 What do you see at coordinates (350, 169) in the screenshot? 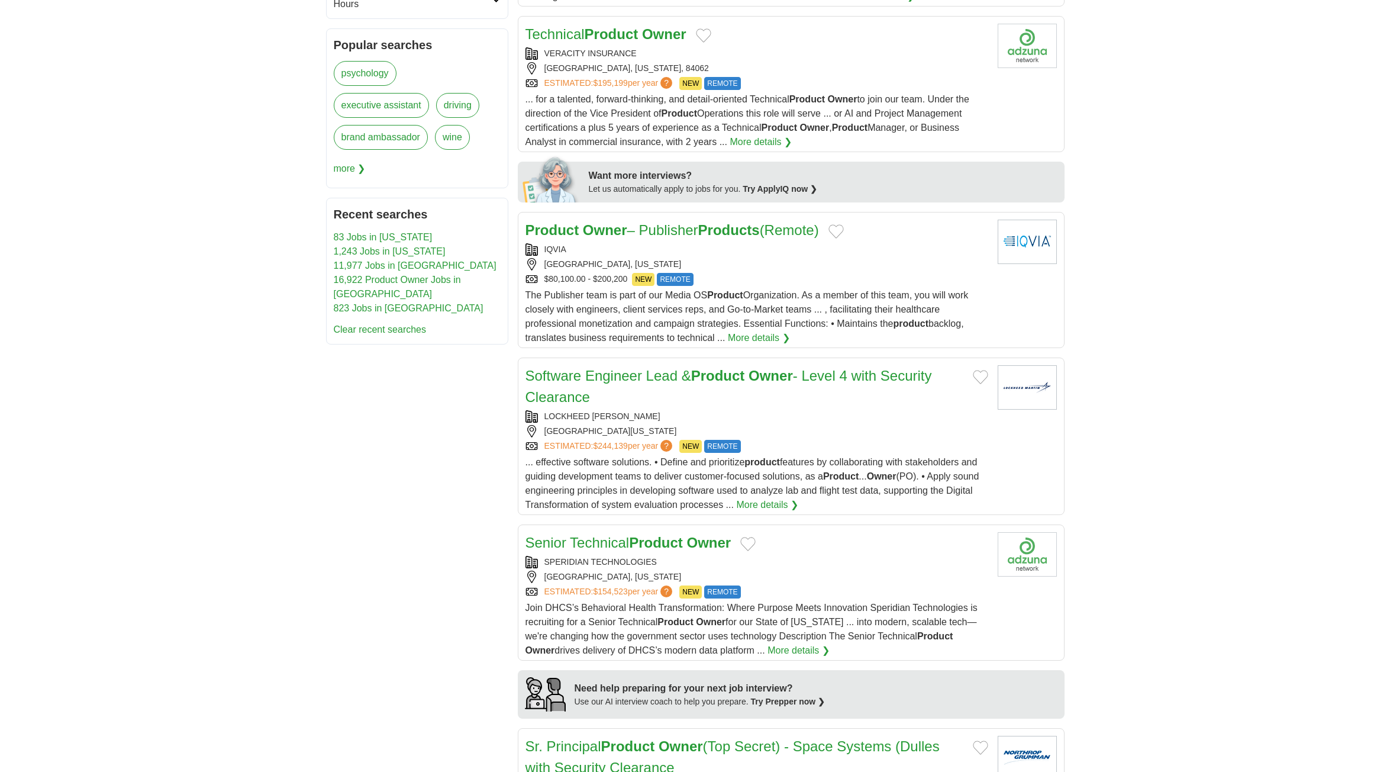
I see `span: more ❯` at bounding box center [350, 169].